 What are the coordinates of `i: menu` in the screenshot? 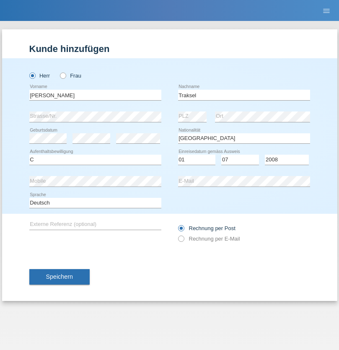 It's located at (326, 11).